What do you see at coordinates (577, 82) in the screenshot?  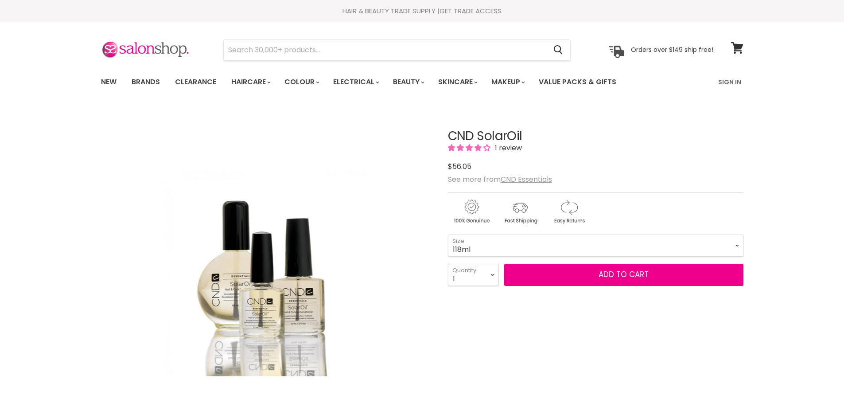 I see `a: Value Packs & Gifts` at bounding box center [577, 82].